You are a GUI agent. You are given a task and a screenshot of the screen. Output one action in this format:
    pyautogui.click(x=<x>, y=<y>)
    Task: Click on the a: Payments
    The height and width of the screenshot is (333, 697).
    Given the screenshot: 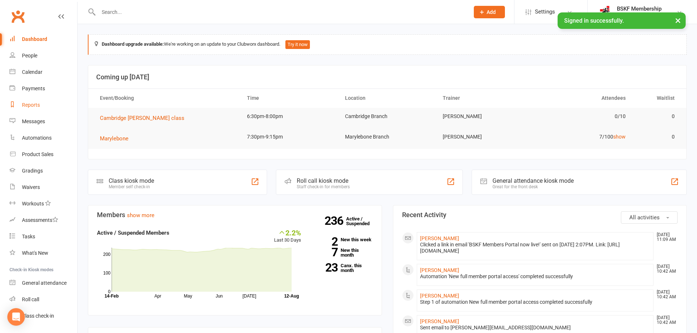 What is the action you would take?
    pyautogui.click(x=43, y=89)
    